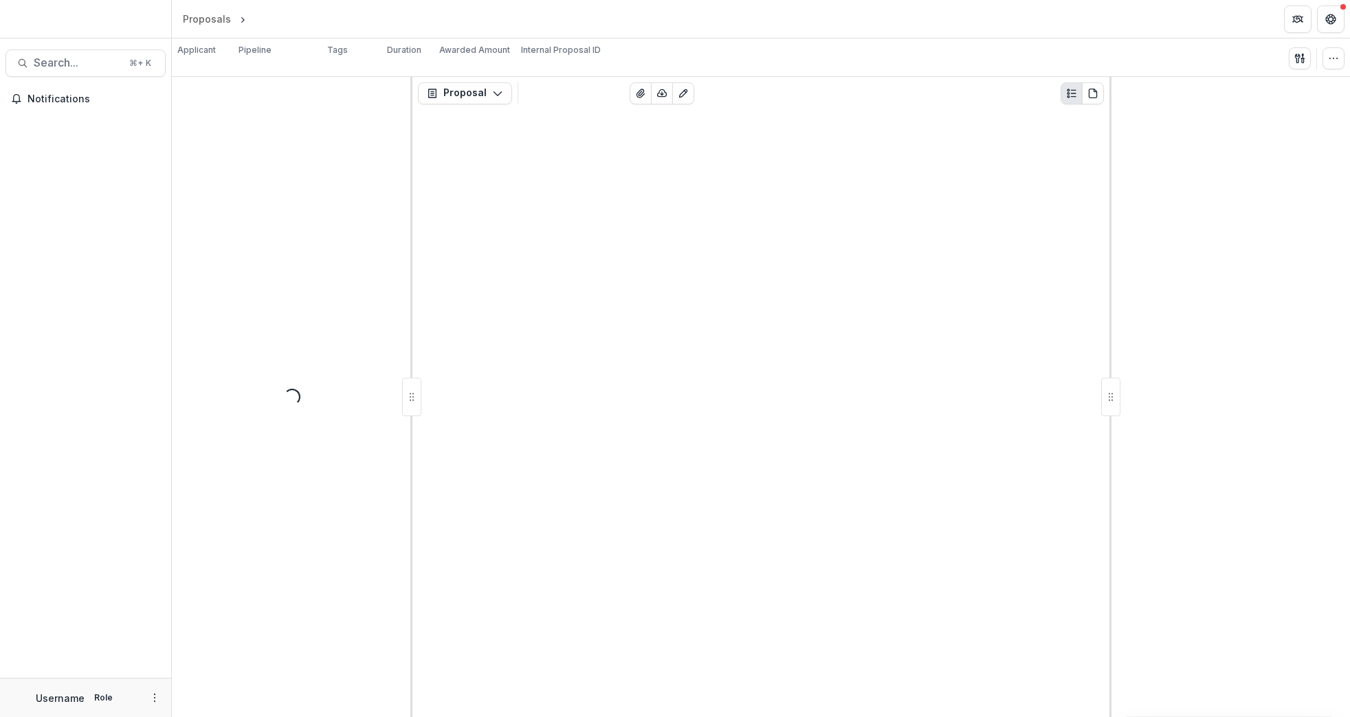  What do you see at coordinates (85, 63) in the screenshot?
I see `button: Search...` at bounding box center [85, 63].